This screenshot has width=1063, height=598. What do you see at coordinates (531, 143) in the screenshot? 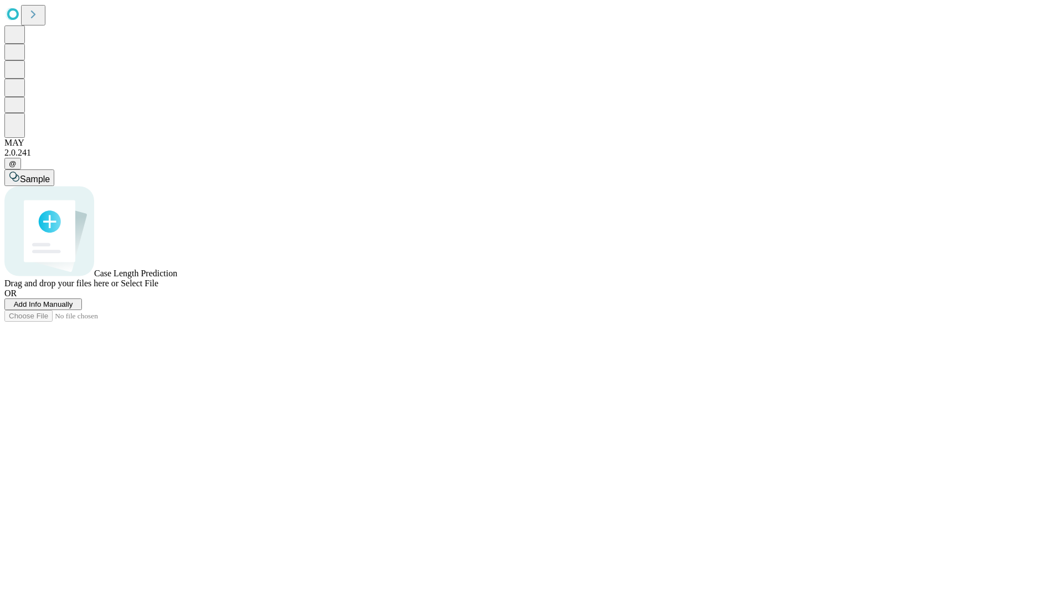
I see `div: MAY` at bounding box center [531, 143].